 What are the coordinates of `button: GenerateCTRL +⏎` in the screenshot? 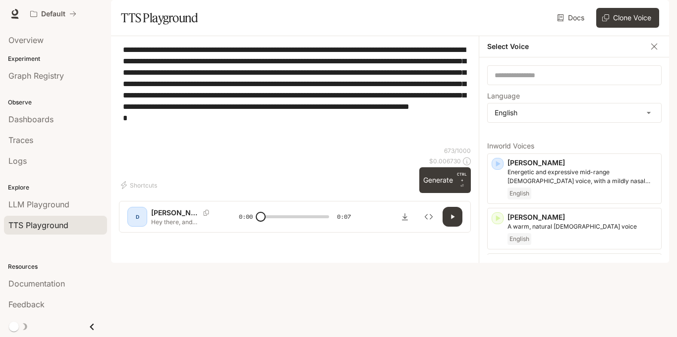 It's located at (445, 180).